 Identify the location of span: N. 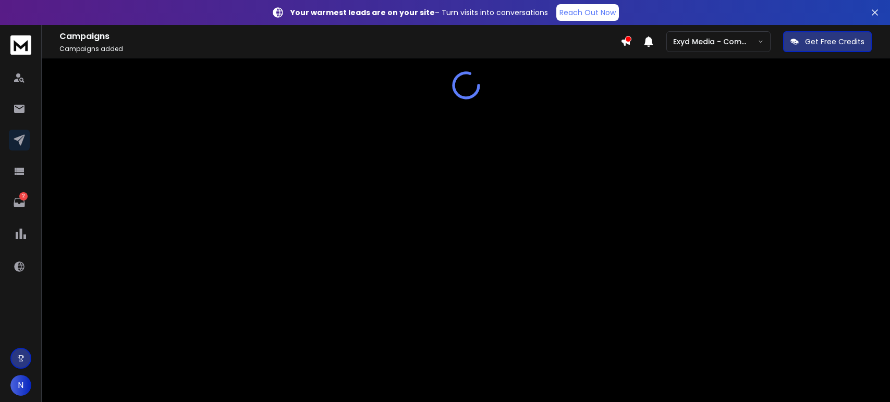
(21, 386).